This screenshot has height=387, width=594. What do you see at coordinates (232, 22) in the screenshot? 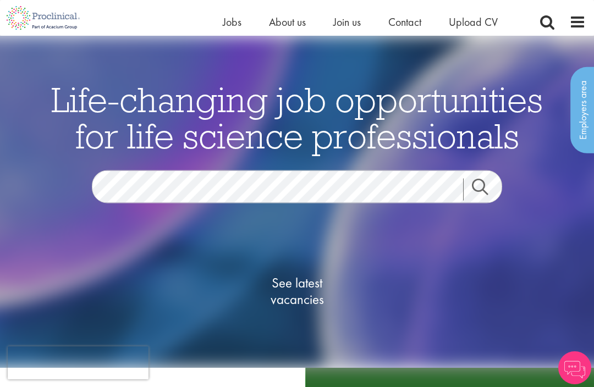
I see `span: Jobs` at bounding box center [232, 22].